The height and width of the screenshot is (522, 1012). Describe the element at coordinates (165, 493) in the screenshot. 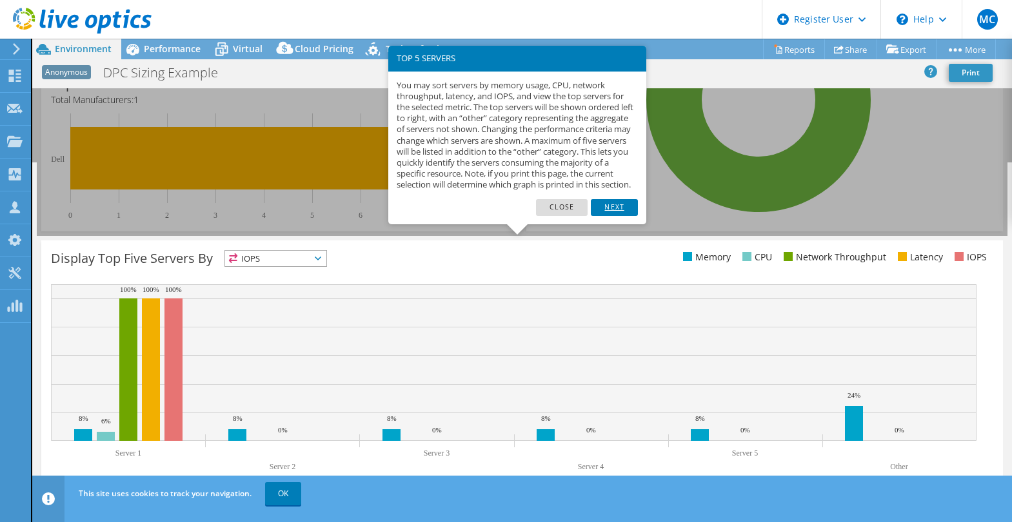

I see `span: This site uses cookies to track your navigation.` at that location.